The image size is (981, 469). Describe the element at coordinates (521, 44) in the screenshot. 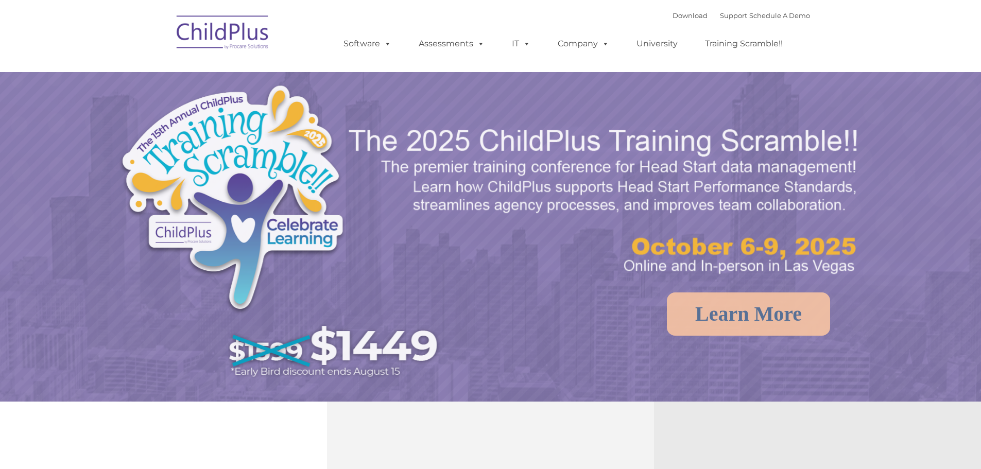

I see `a: IT` at that location.